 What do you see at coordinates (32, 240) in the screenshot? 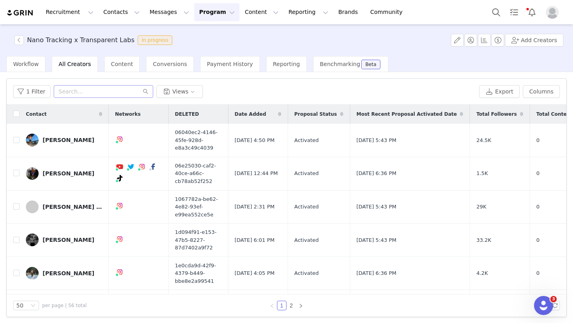
I see `img: c8994f67-13b3-4261-8ca1-e51ee1460c8f.jpg` at bounding box center [32, 240].